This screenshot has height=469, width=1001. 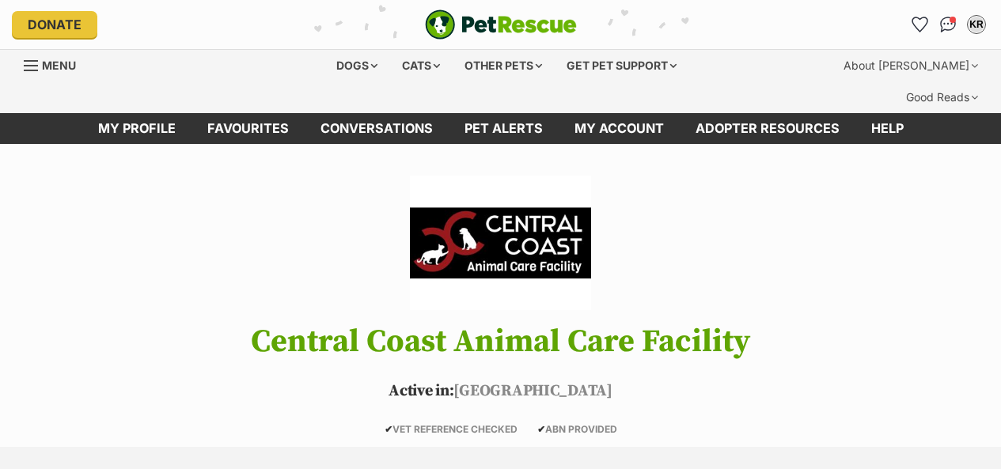 I want to click on span: VET REFERENCE CHECKED, so click(x=451, y=429).